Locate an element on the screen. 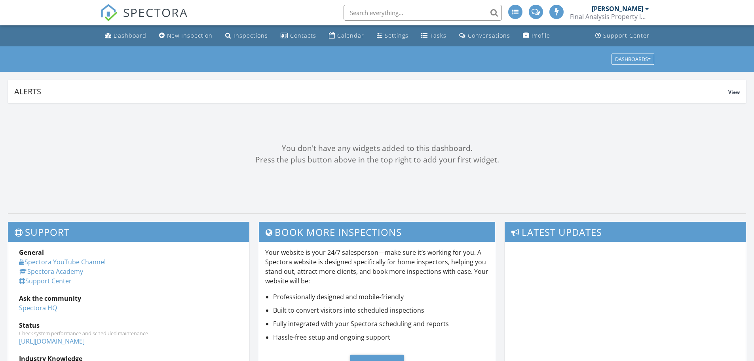  input: Search everything... is located at coordinates (423, 13).